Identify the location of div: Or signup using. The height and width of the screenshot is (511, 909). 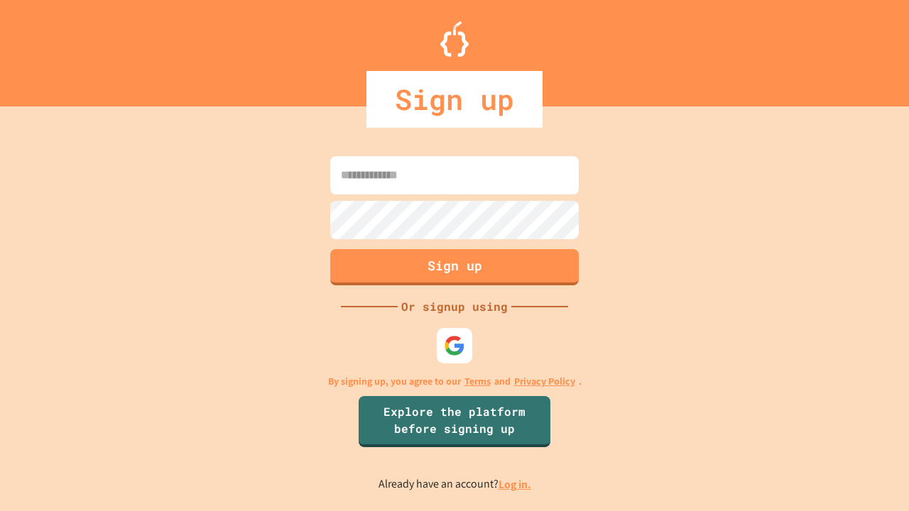
(454, 307).